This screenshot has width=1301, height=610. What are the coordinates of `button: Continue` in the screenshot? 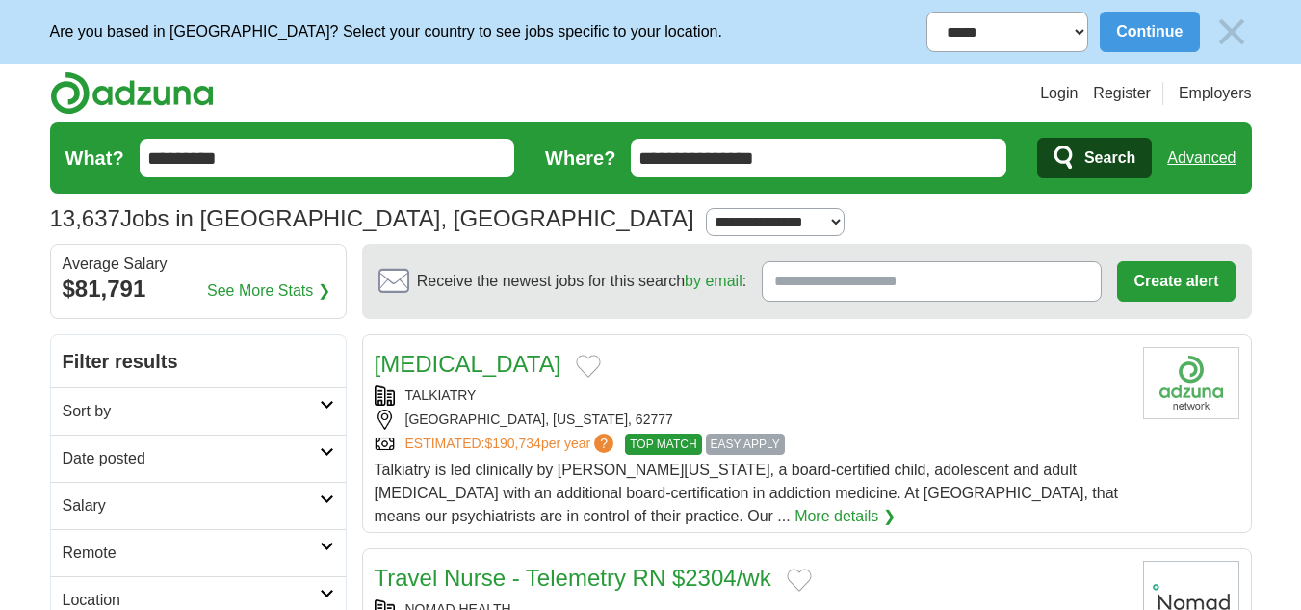 It's located at (1149, 32).